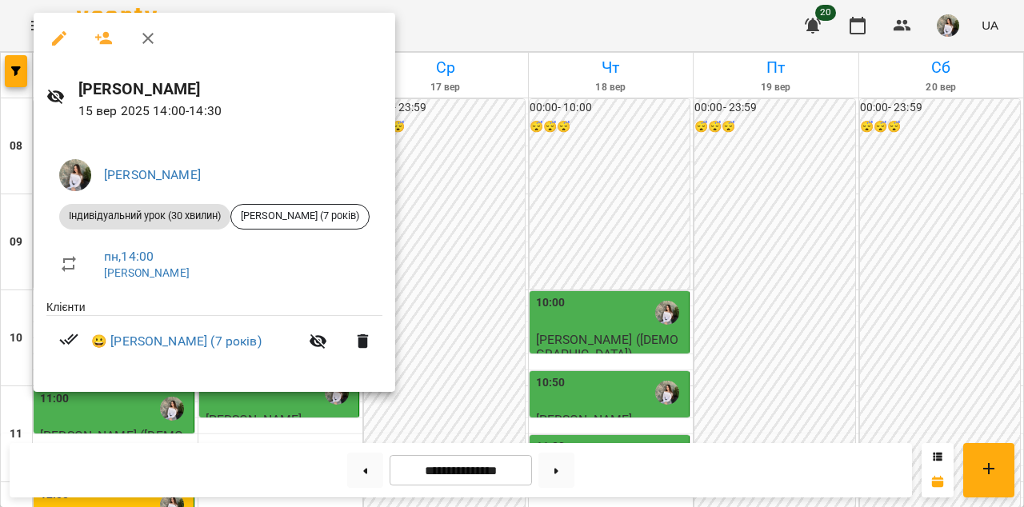 The width and height of the screenshot is (1024, 507). I want to click on ul: Клієнти, so click(214, 336).